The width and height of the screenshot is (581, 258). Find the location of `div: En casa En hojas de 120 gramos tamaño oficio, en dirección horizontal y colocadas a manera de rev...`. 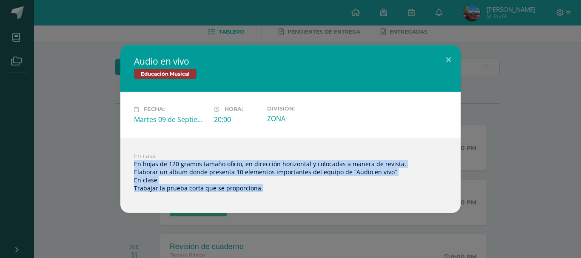

div: En casa En hojas de 120 gramos tamaño oficio, en dirección horizontal y colocadas a manera de rev... is located at coordinates (290, 175).